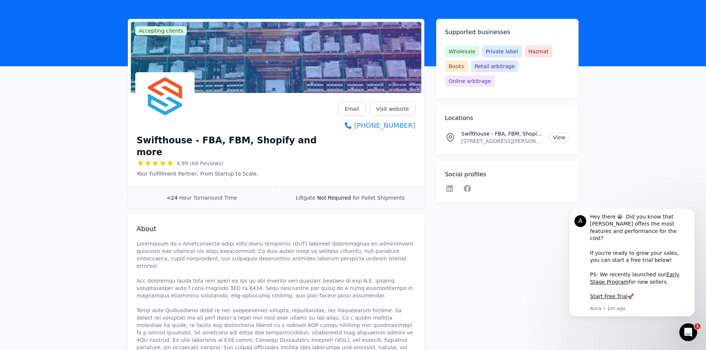 This screenshot has height=350, width=706. I want to click on a: Visit website, so click(392, 109).